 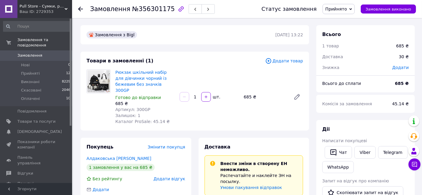 What do you see at coordinates (36, 160) in the screenshot?
I see `span: Панель управління` at bounding box center [36, 160].